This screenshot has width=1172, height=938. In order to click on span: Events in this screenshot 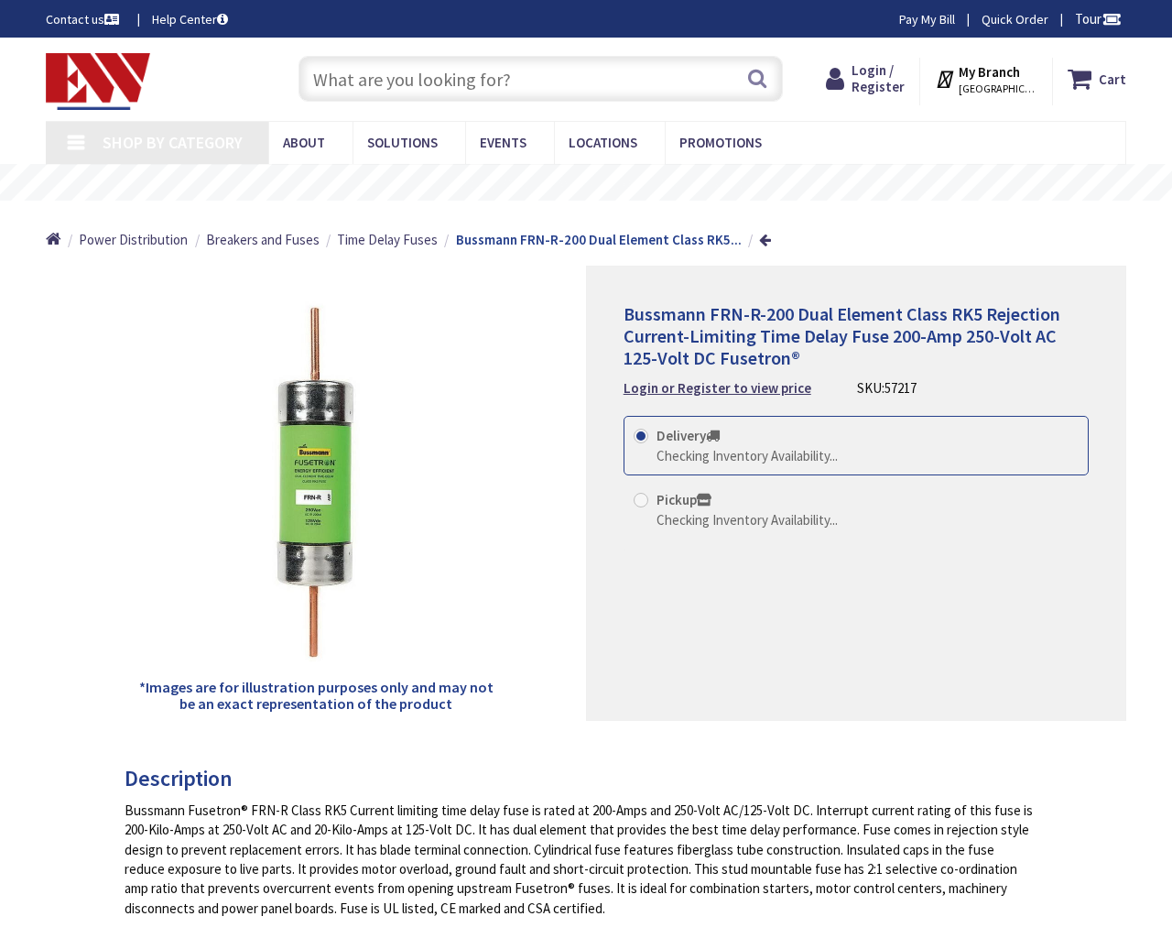, I will do `click(503, 142)`.